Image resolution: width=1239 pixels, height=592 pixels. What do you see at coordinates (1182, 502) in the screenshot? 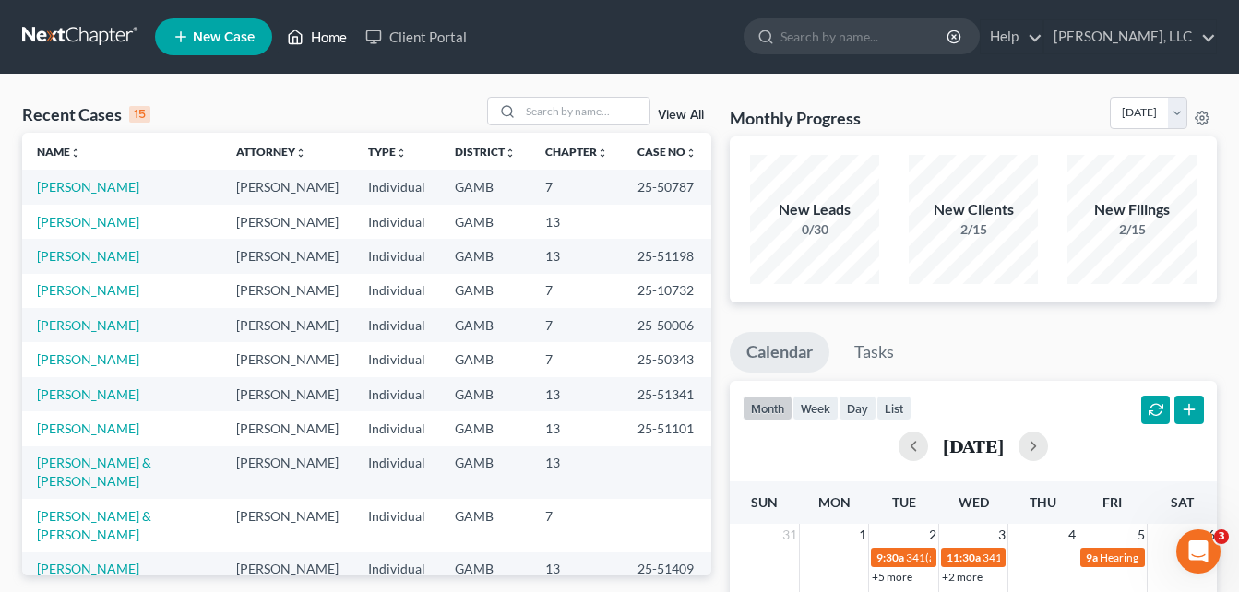
I see `span: Sat` at bounding box center [1182, 502].